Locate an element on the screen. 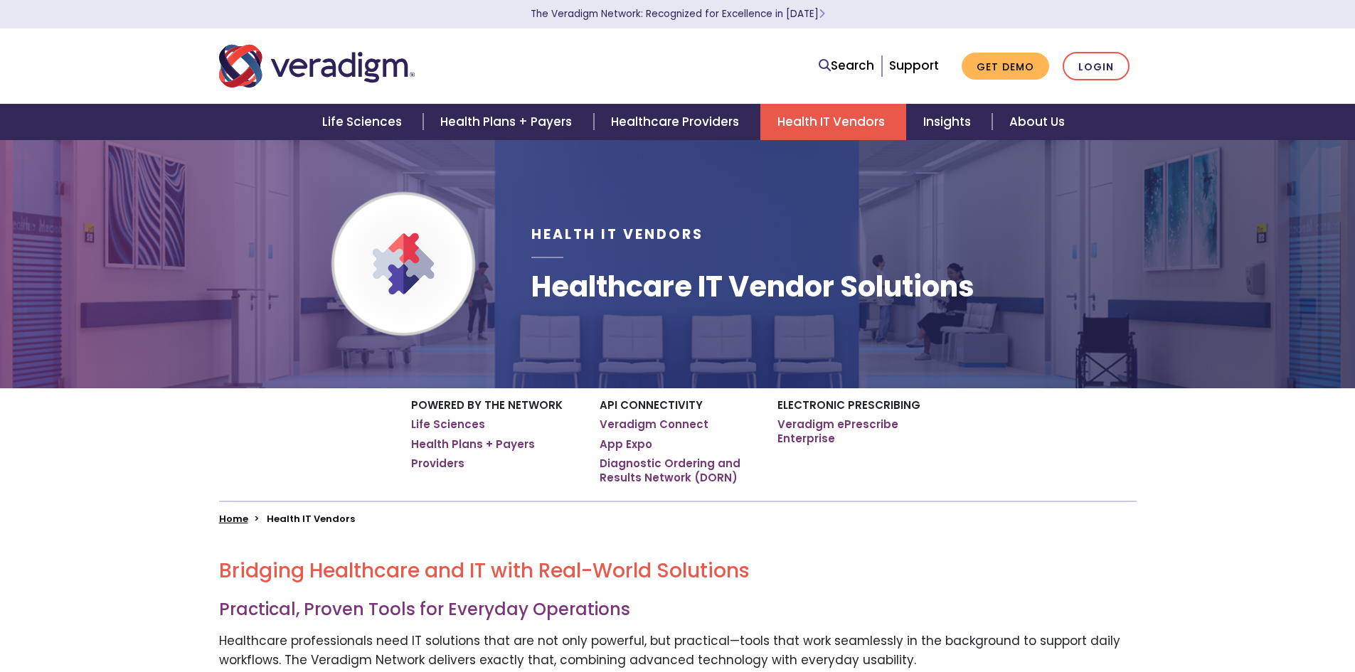 Image resolution: width=1355 pixels, height=672 pixels. a: Health IT Vendors is located at coordinates (833, 122).